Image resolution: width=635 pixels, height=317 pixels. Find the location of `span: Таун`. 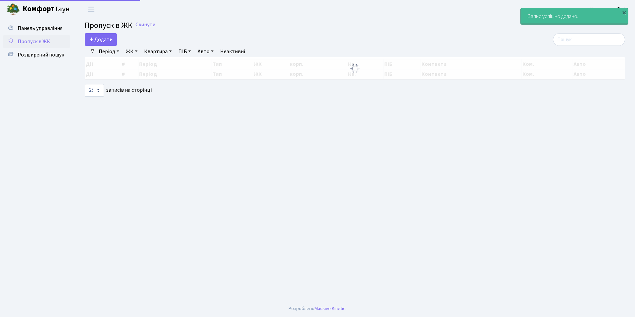

span: Таун is located at coordinates (46, 9).